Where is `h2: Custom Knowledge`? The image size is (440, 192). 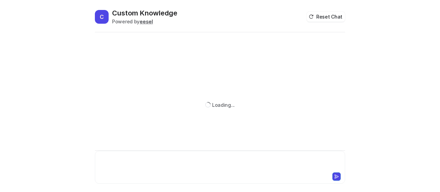 h2: Custom Knowledge is located at coordinates (145, 13).